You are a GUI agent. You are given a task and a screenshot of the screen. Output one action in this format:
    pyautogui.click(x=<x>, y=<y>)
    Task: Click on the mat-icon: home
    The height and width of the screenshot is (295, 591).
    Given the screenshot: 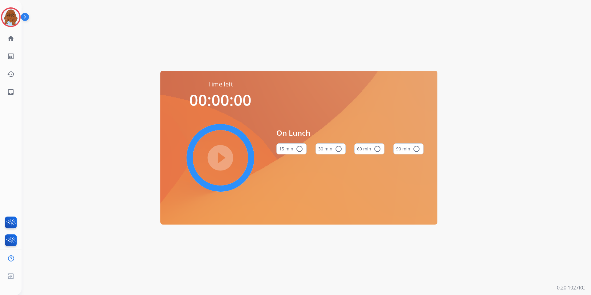 What is the action you would take?
    pyautogui.click(x=11, y=38)
    